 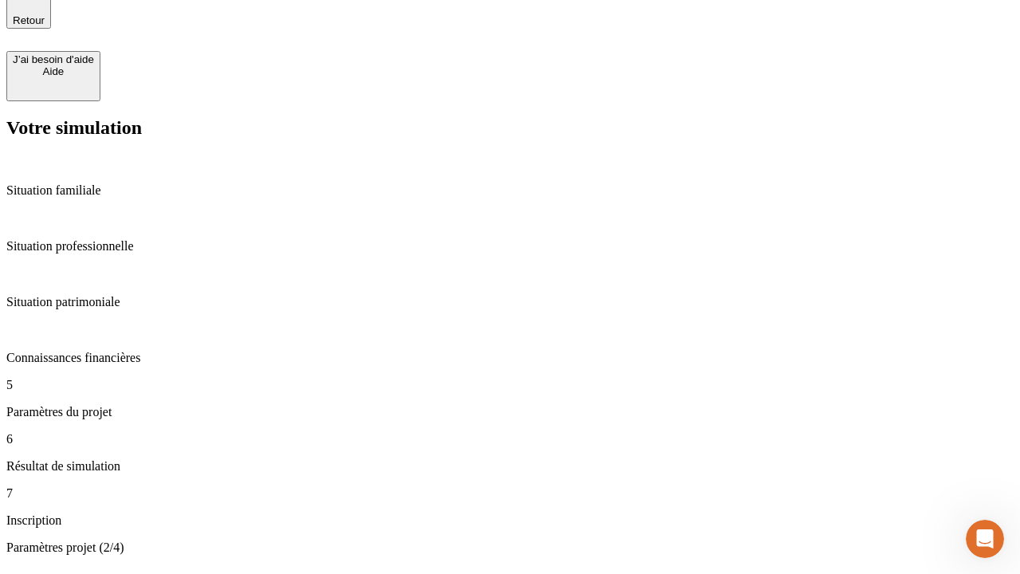 I want to click on p: Paramètres projet (2/4), so click(x=510, y=548).